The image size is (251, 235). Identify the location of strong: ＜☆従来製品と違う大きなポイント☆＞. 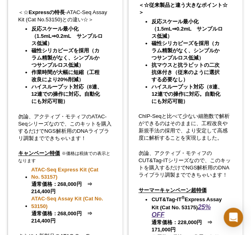
(183, 8).